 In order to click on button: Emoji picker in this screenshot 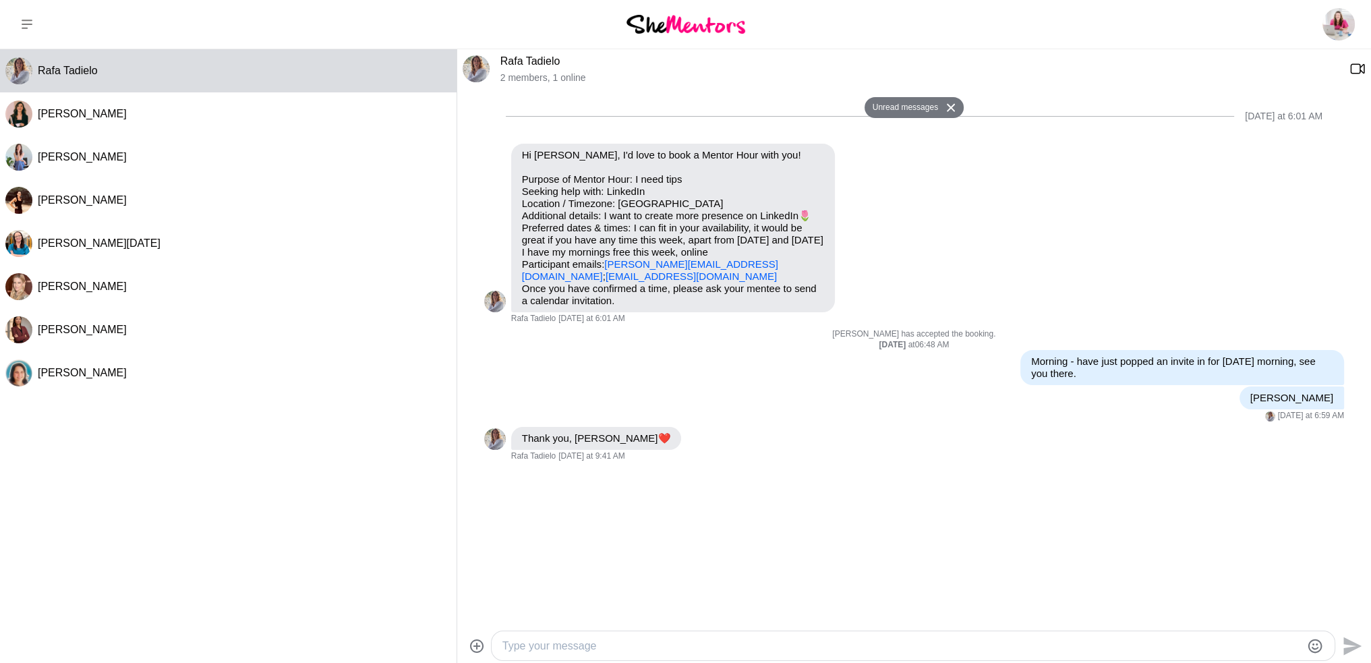, I will do `click(1315, 646)`.